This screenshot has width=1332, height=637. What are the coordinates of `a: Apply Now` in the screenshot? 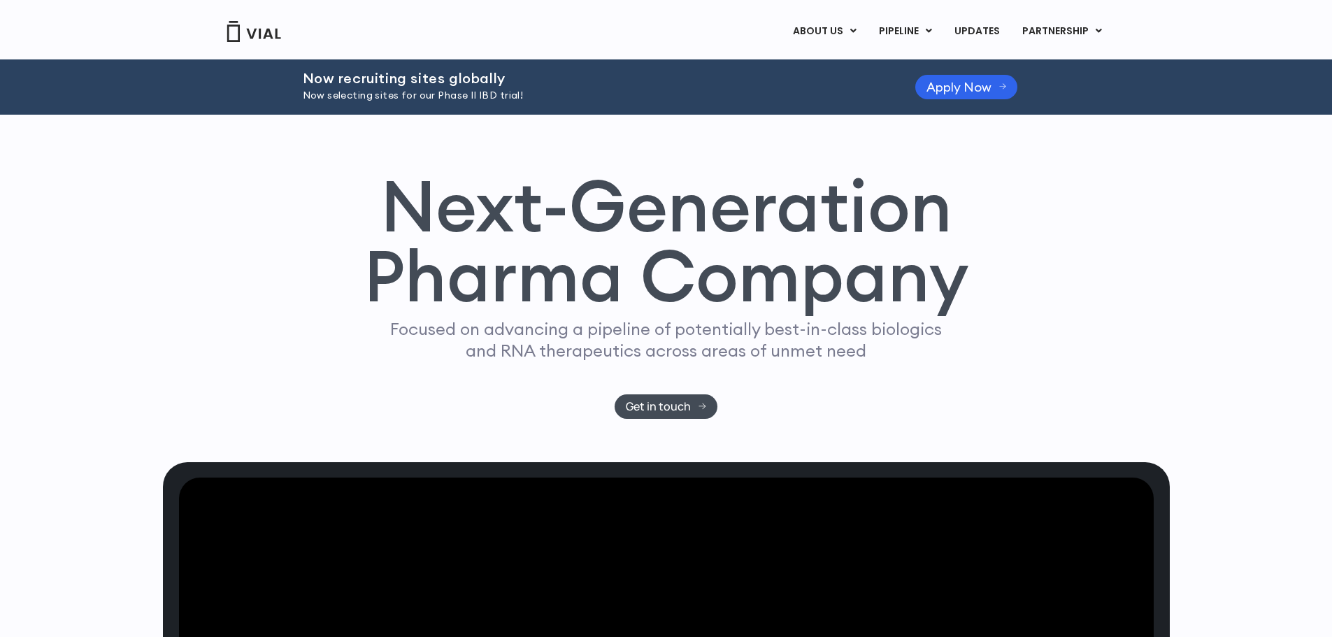 It's located at (966, 87).